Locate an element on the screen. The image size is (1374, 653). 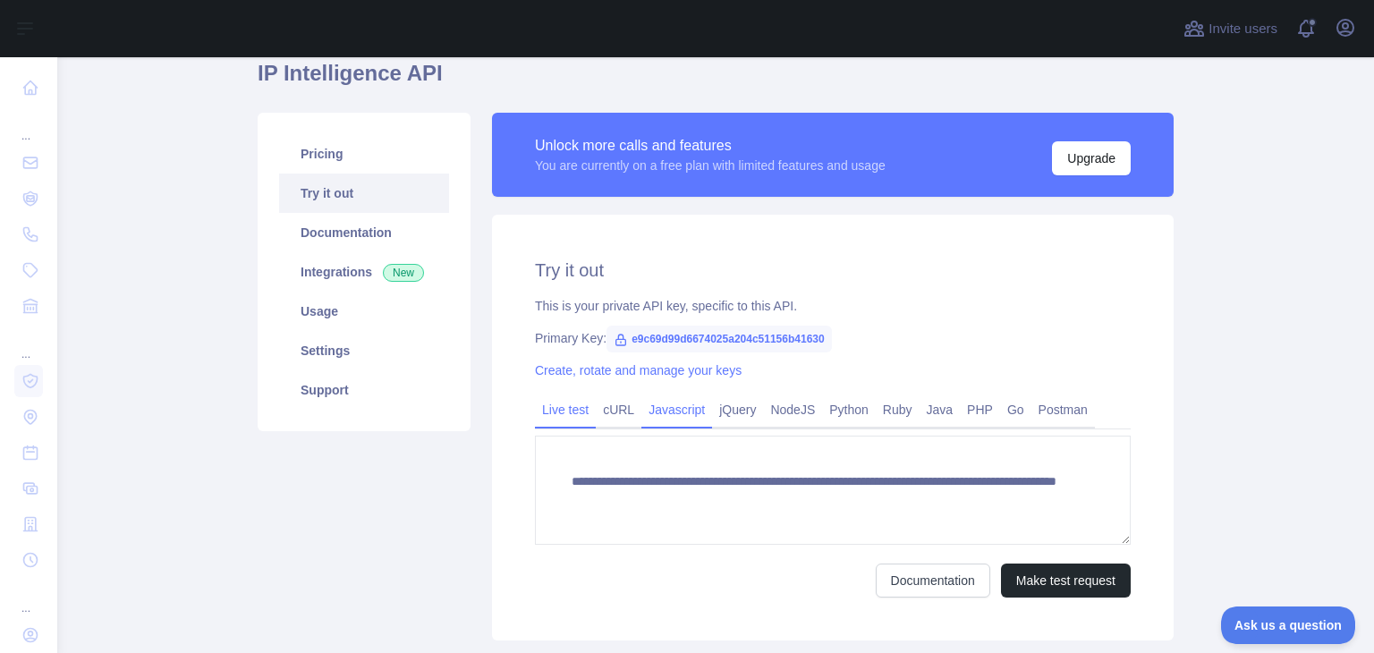
a: Integrations New is located at coordinates (364, 272).